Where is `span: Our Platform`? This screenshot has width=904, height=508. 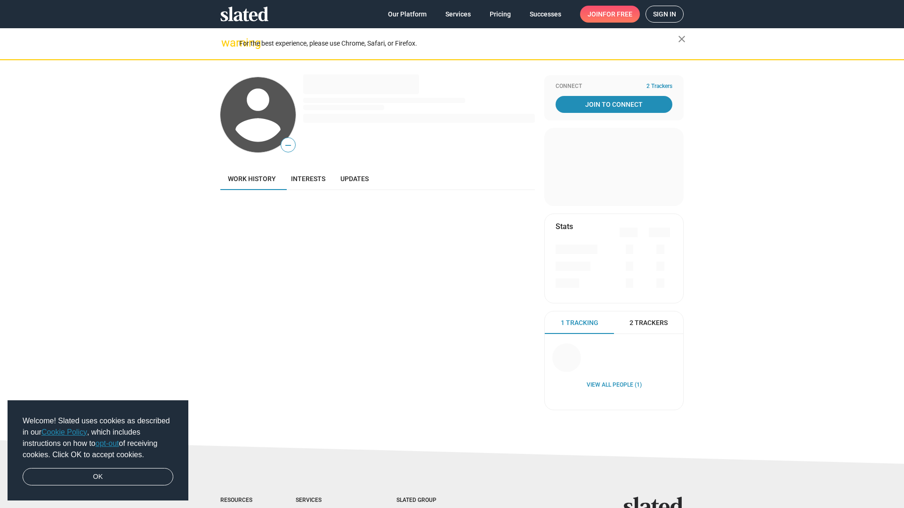 span: Our Platform is located at coordinates (407, 14).